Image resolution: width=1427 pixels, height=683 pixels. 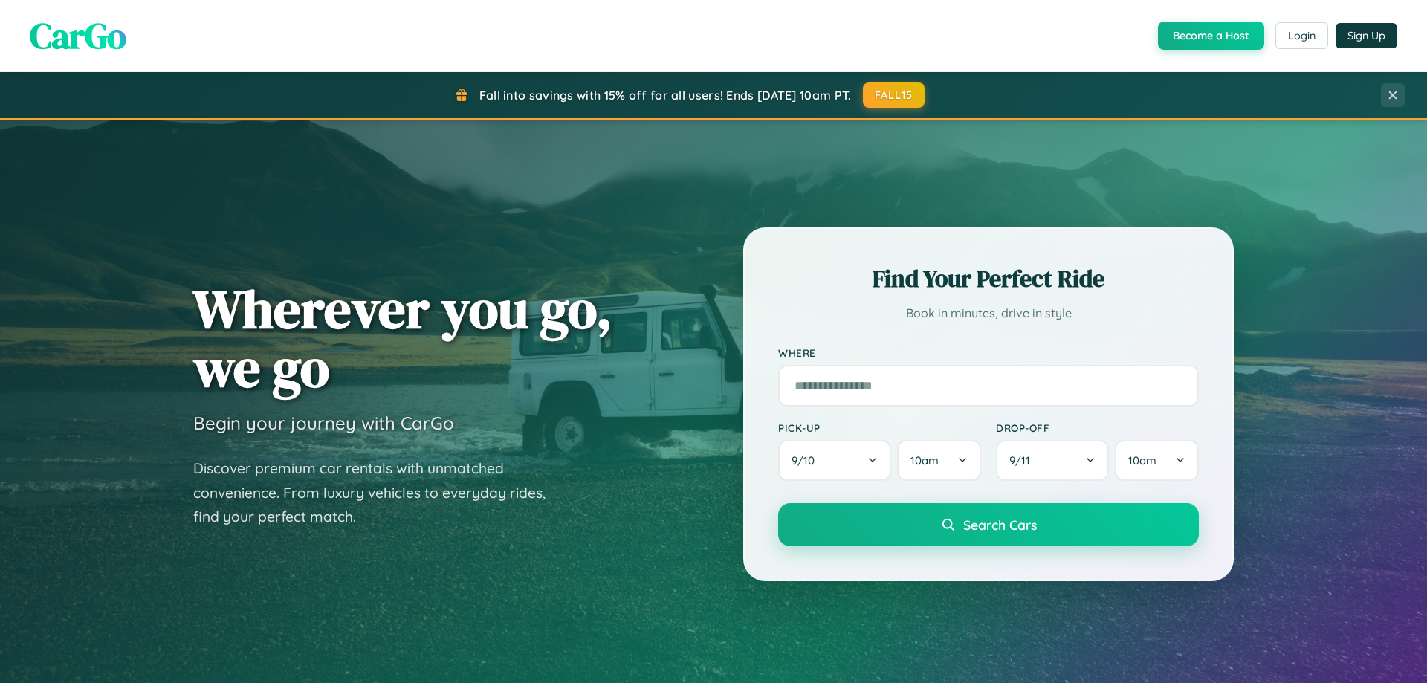 I want to click on button: Login, so click(x=1301, y=36).